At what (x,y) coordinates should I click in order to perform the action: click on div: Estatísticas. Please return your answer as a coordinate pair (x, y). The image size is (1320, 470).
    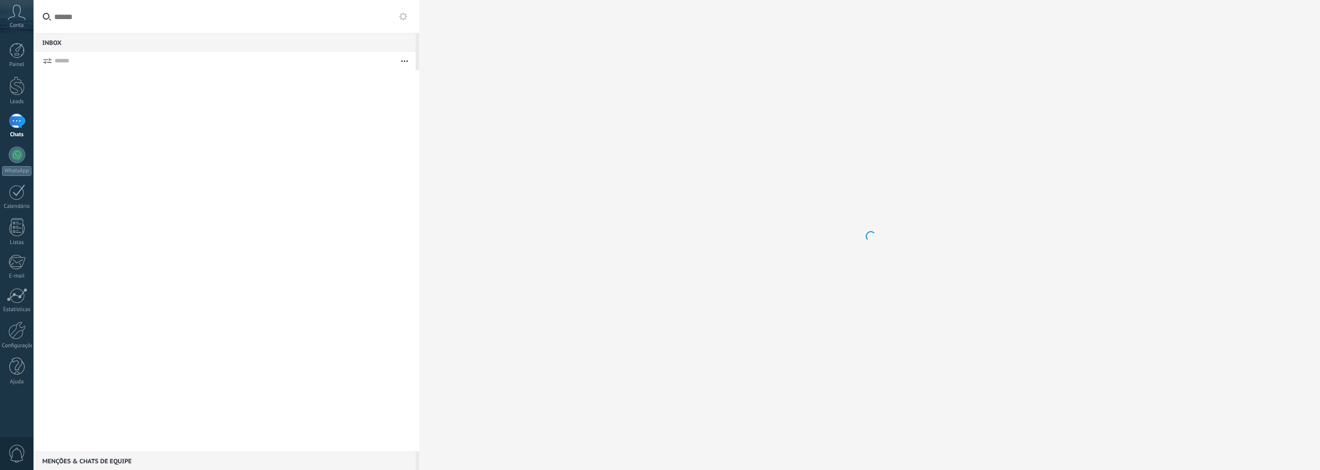
    Looking at the image, I should click on (17, 309).